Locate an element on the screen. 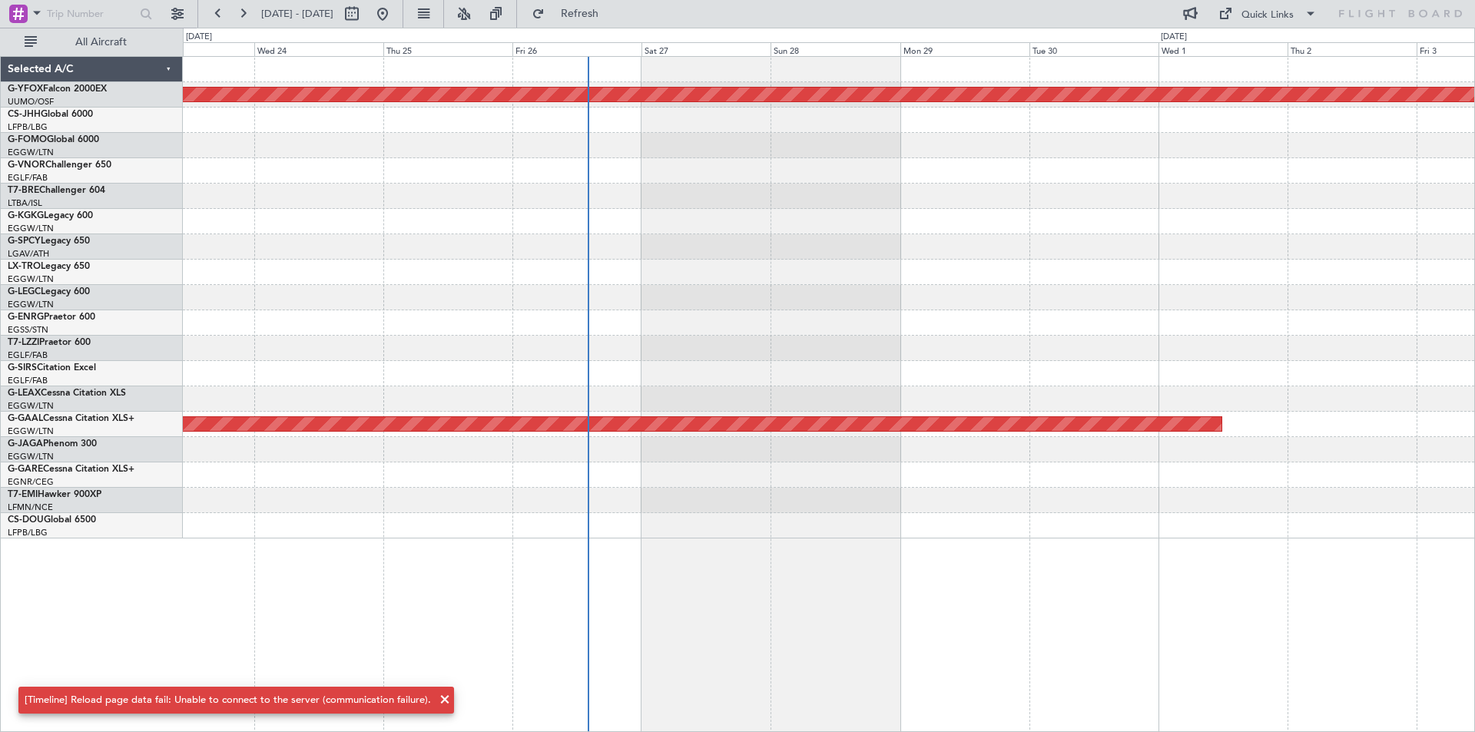 Image resolution: width=1475 pixels, height=732 pixels. a: G-SIRSCitation Excel is located at coordinates (51, 368).